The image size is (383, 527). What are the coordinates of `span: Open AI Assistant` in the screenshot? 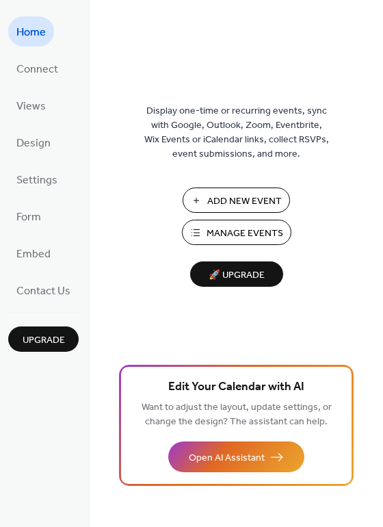 It's located at (226, 458).